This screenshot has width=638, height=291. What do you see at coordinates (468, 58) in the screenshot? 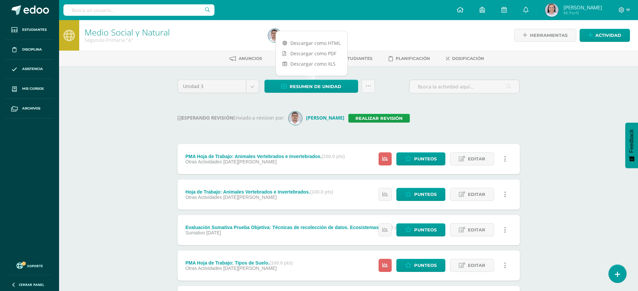
I see `span: Dosificación` at bounding box center [468, 58].